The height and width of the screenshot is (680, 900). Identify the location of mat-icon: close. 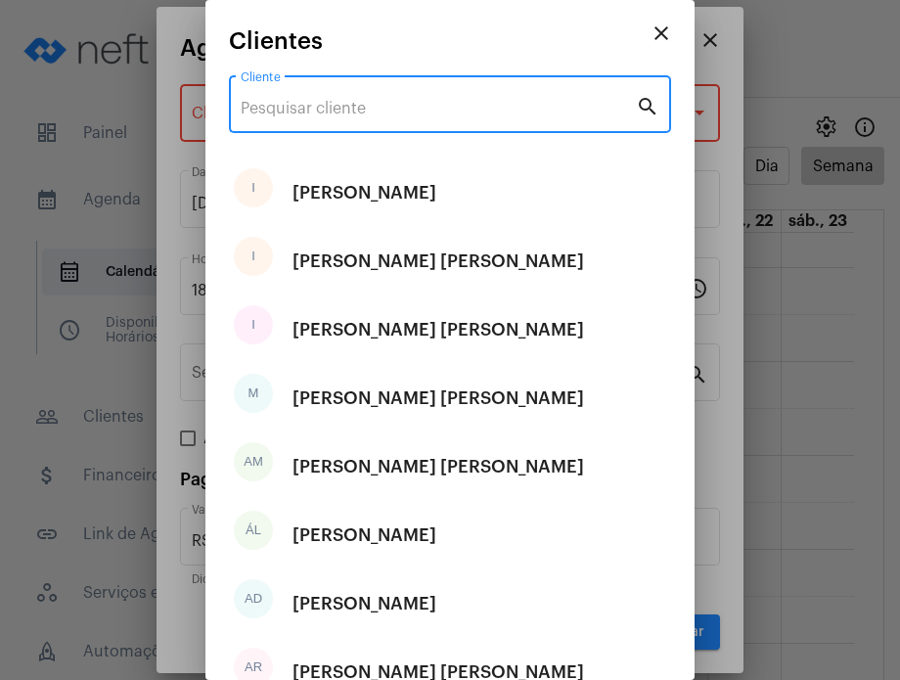
(661, 33).